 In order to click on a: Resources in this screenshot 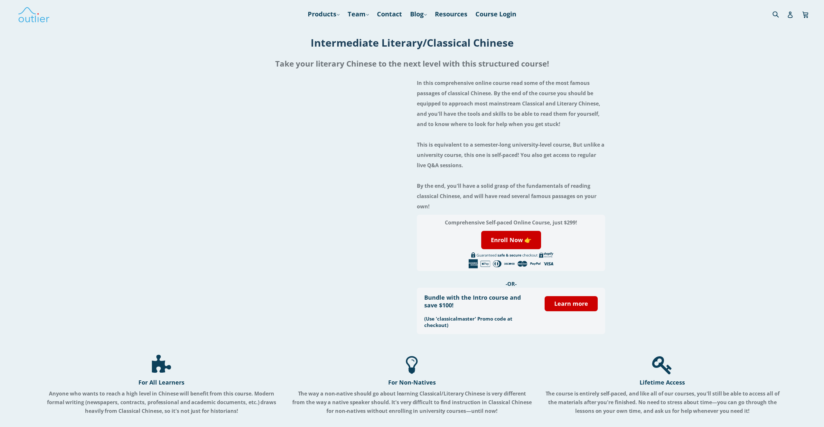, I will do `click(451, 14)`.